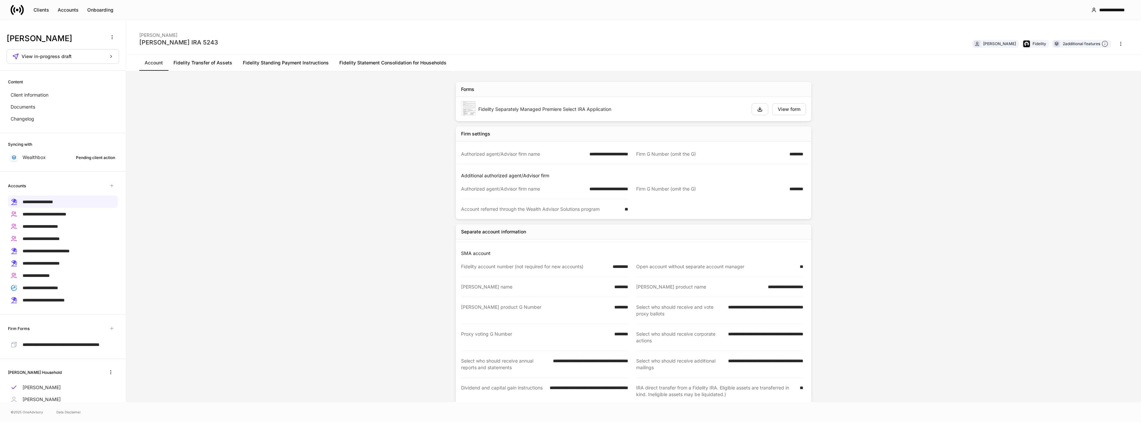  I want to click on a: Changelog, so click(63, 119).